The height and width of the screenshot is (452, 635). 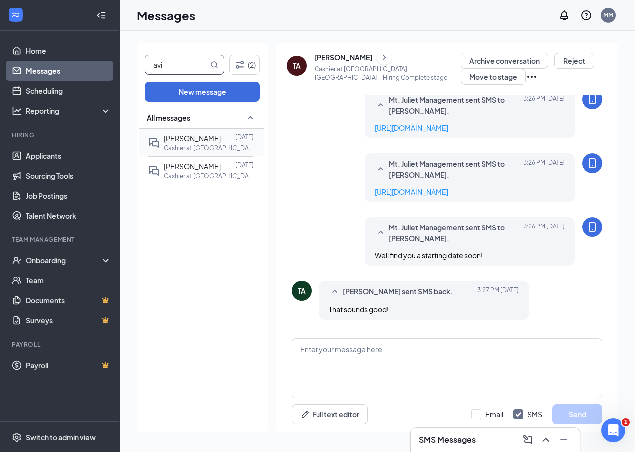 I want to click on svg: MagnifyingGlass, so click(x=214, y=65).